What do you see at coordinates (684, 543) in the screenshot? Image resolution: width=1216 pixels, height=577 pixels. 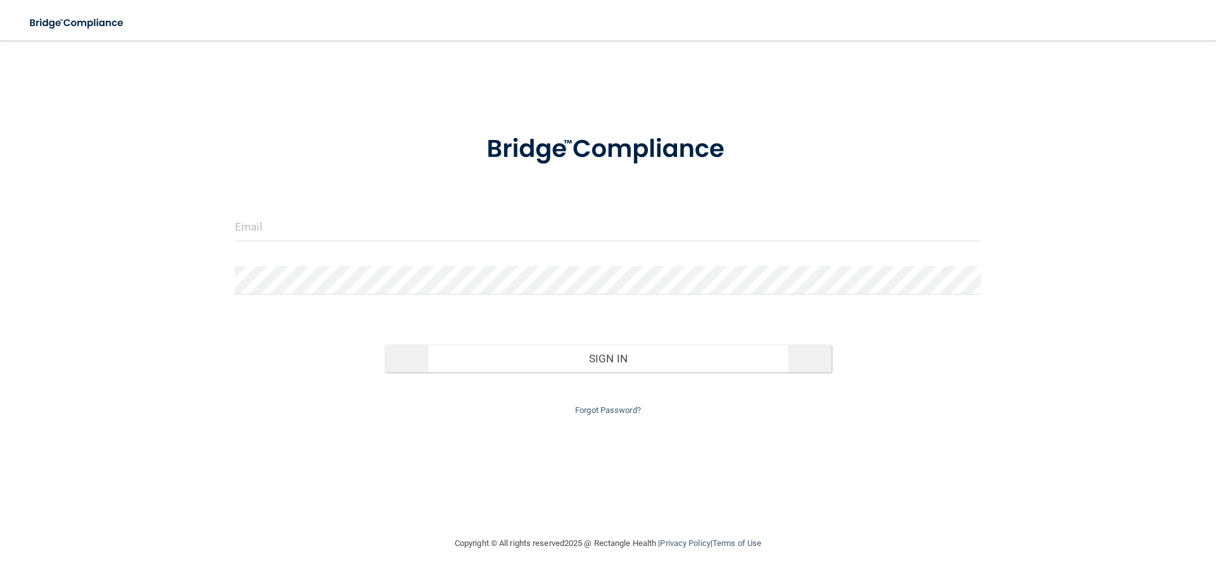 I see `a: Privacy Policy` at bounding box center [684, 543].